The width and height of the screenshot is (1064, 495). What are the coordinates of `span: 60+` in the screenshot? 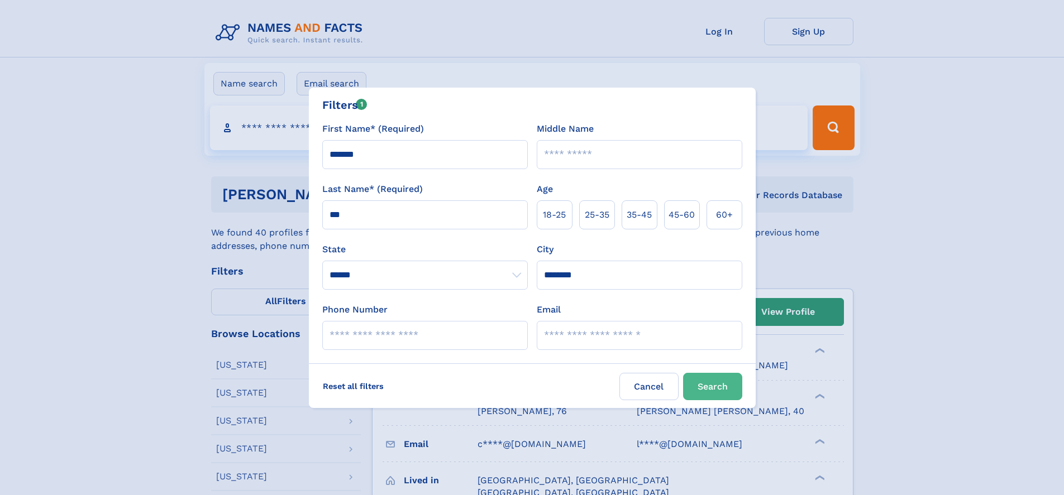 It's located at (724, 215).